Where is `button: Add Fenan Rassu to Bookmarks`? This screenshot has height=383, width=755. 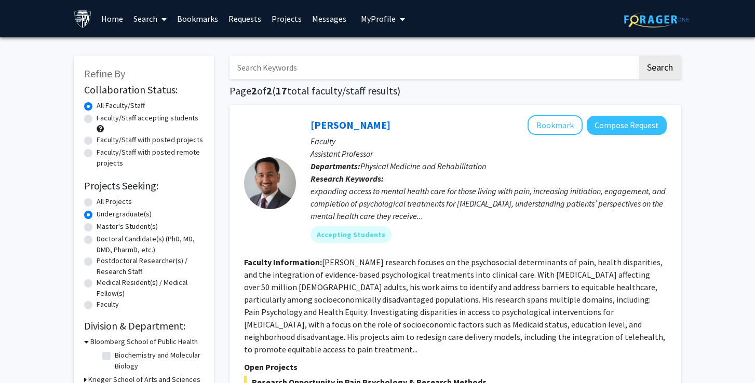 button: Add Fenan Rassu to Bookmarks is located at coordinates (555, 125).